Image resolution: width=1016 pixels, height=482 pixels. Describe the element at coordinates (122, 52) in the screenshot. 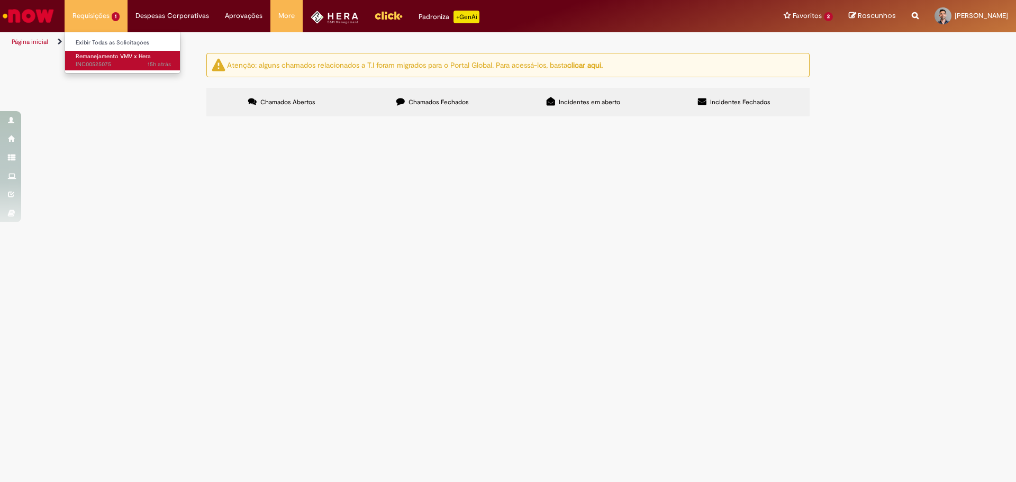

I see `ul: Requisições` at that location.